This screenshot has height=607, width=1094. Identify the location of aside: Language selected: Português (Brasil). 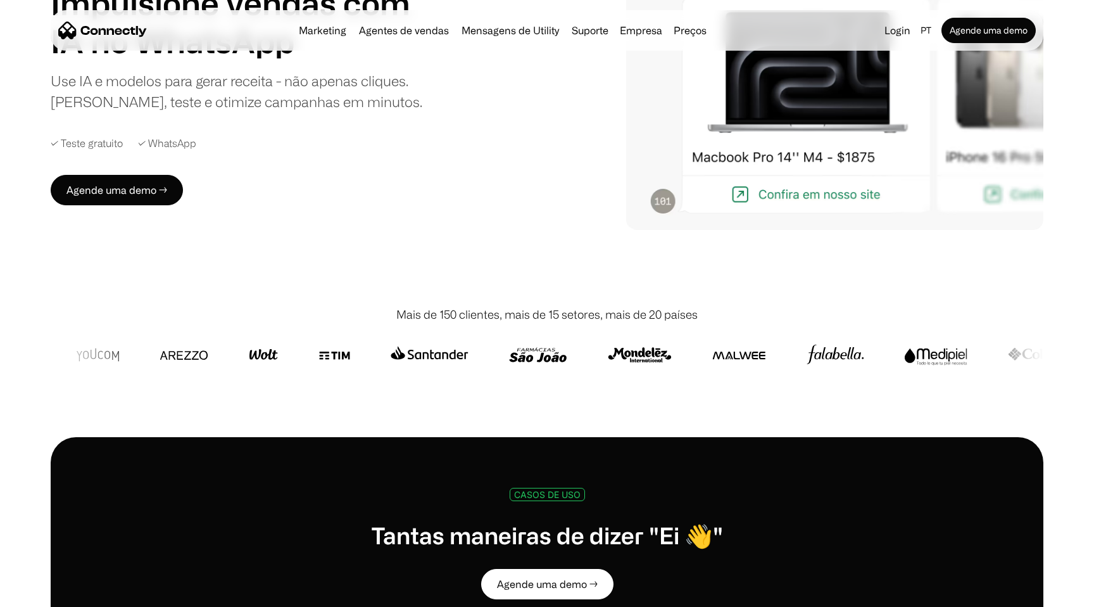
(44, 593).